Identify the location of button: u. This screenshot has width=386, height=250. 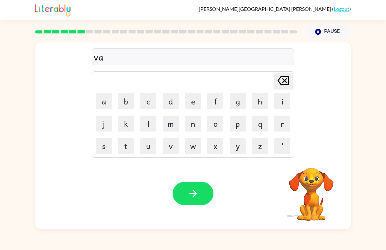
(148, 146).